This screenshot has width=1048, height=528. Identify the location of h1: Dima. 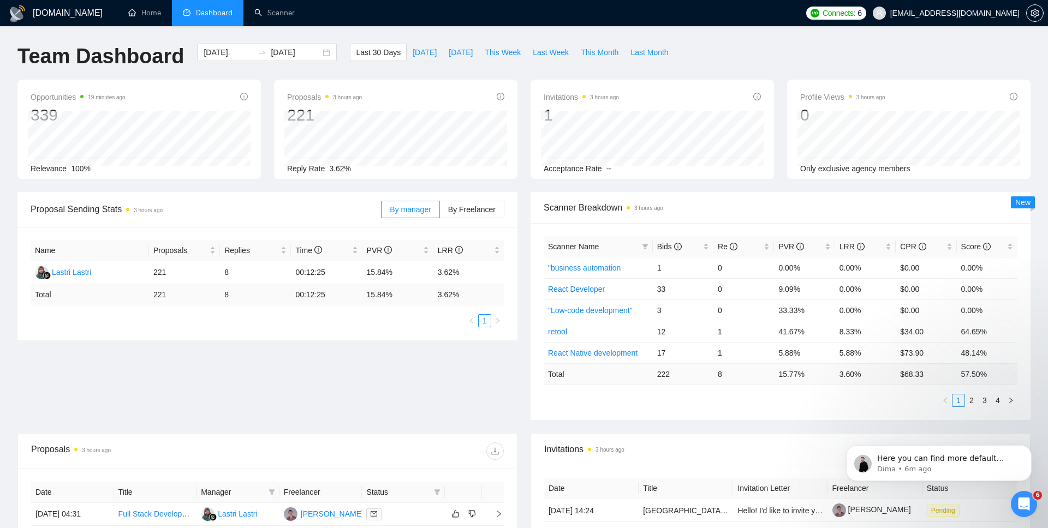
(64, 9).